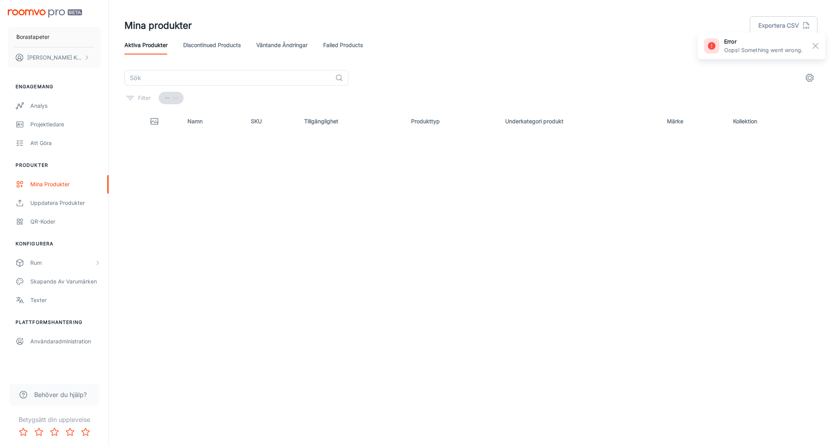 The width and height of the screenshot is (833, 446). Describe the element at coordinates (65, 124) in the screenshot. I see `div: Projektledare` at that location.